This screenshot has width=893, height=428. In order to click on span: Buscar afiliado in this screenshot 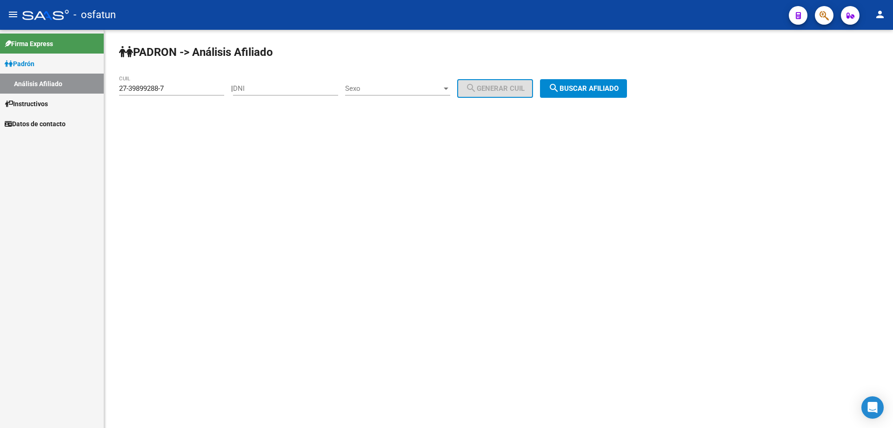, I will do `click(583, 88)`.